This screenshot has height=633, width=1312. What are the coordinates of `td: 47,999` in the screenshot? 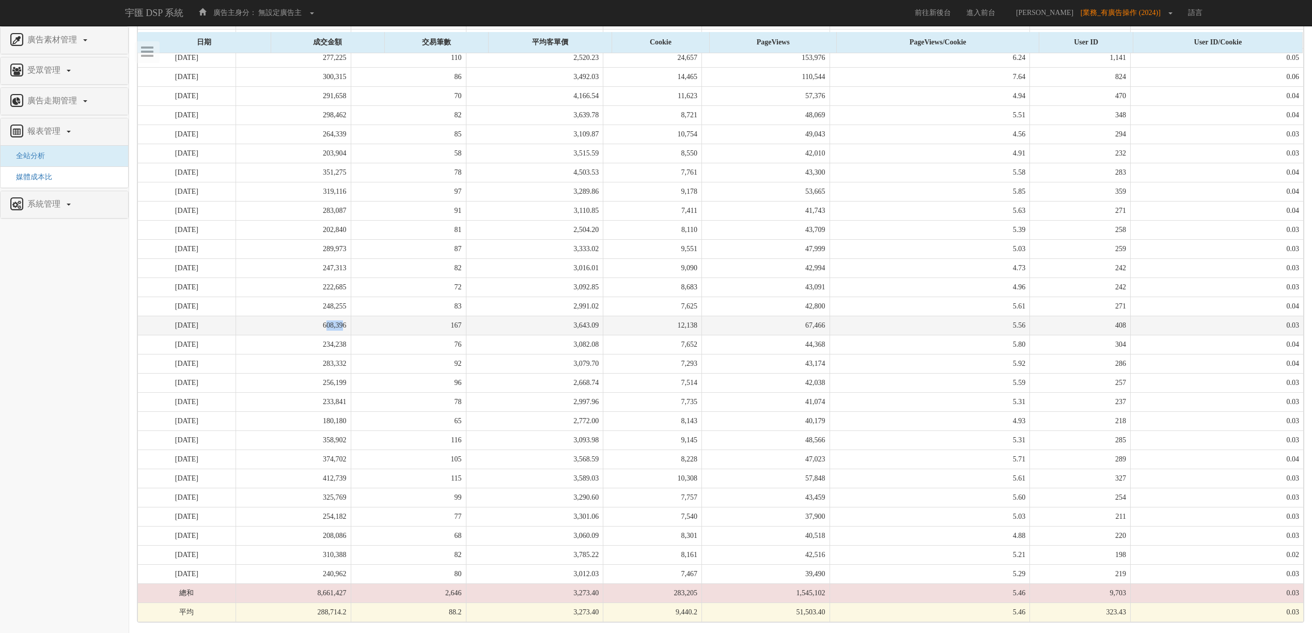 It's located at (766, 249).